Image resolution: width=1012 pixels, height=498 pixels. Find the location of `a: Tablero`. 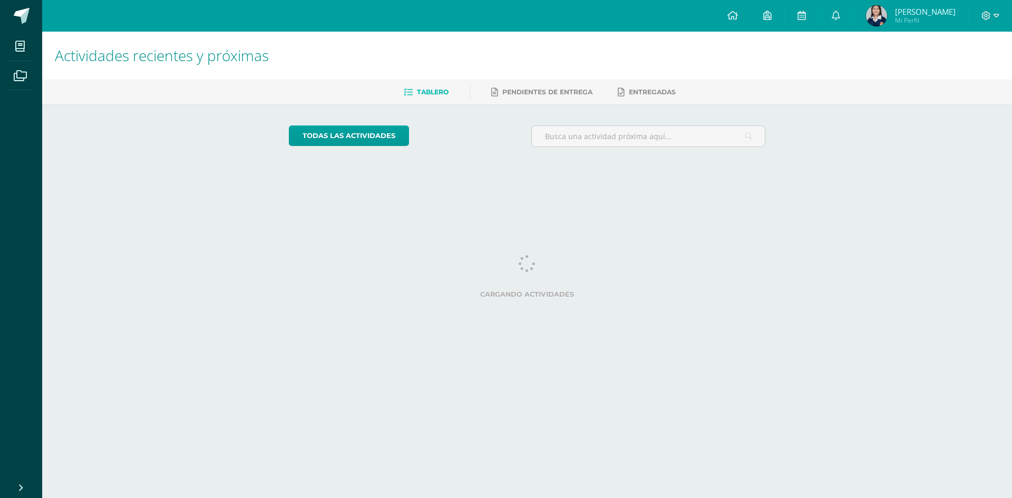

a: Tablero is located at coordinates (426, 92).